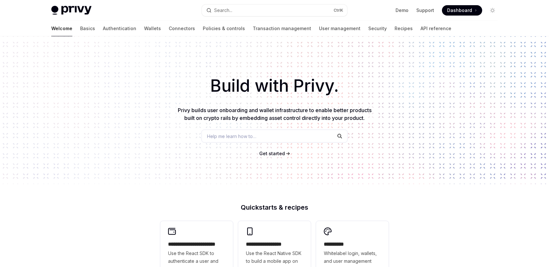  I want to click on a: Basics, so click(88, 29).